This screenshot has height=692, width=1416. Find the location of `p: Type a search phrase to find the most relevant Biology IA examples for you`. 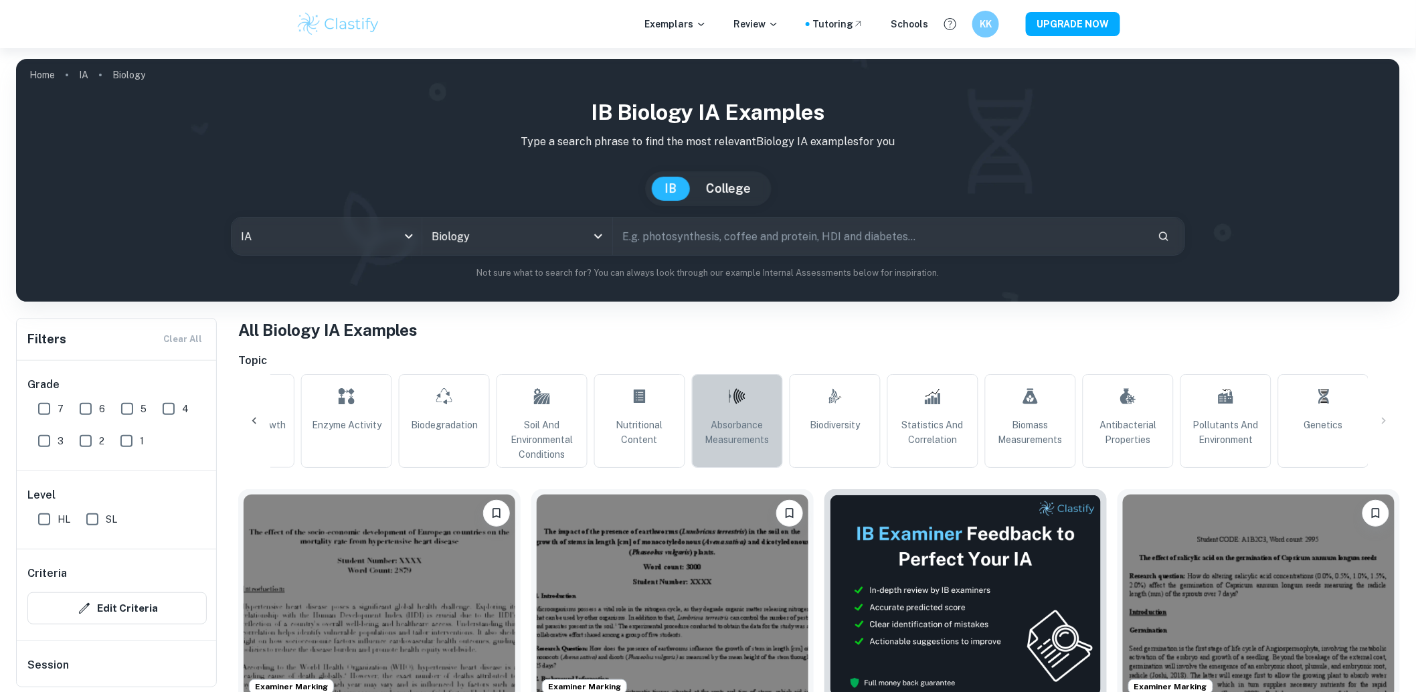

p: Type a search phrase to find the most relevant Biology IA examples for you is located at coordinates (708, 142).